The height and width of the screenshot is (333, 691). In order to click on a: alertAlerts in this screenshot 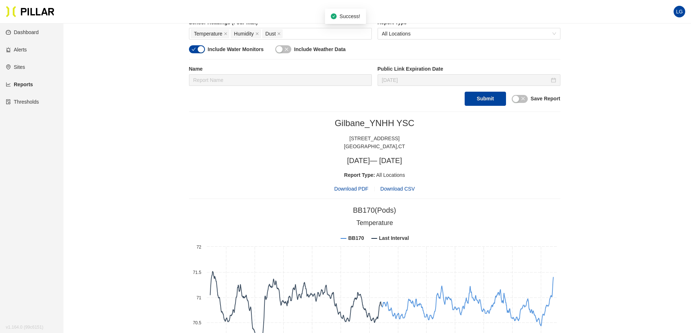, I will do `click(16, 50)`.